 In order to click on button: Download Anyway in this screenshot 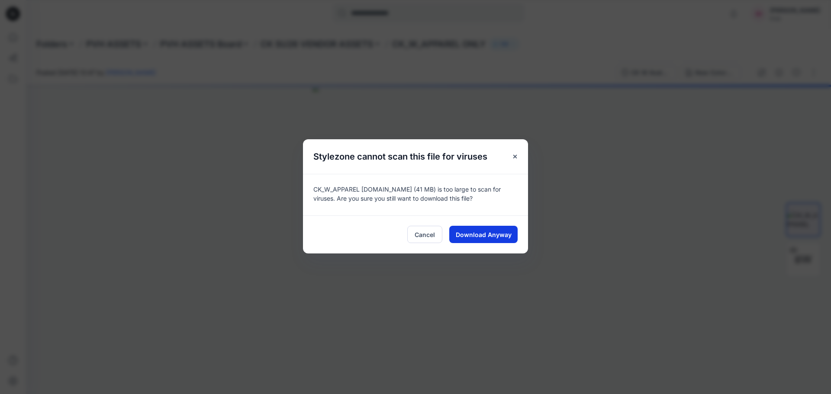, I will do `click(483, 235)`.